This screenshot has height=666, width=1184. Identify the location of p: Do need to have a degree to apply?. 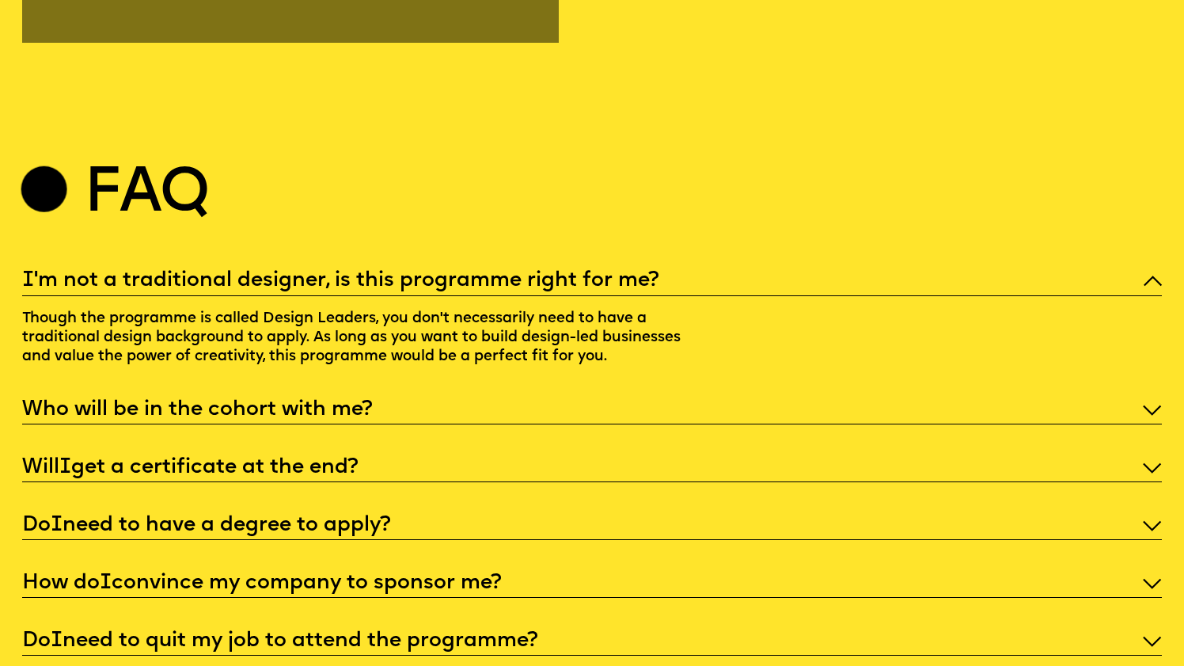
(592, 525).